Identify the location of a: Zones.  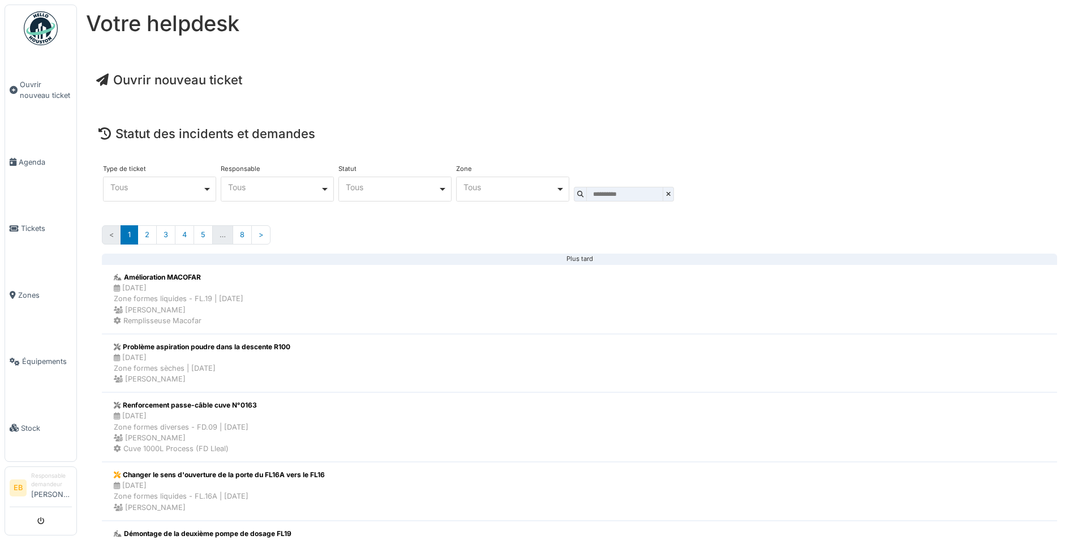
(41, 295).